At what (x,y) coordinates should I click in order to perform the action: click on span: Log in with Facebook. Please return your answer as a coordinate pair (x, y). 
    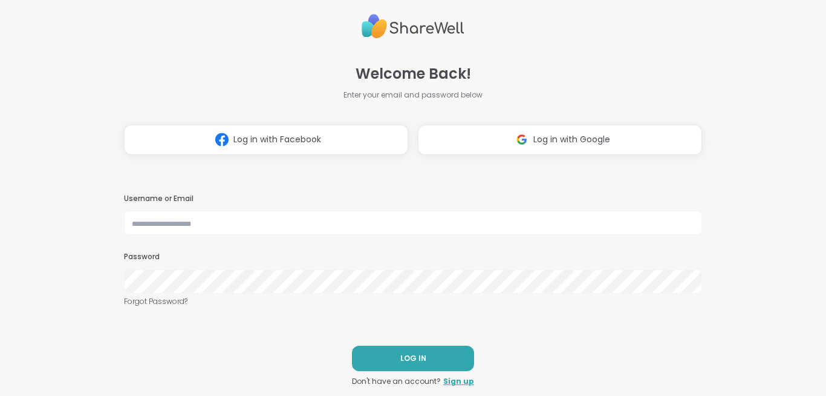
    Looking at the image, I should click on (277, 139).